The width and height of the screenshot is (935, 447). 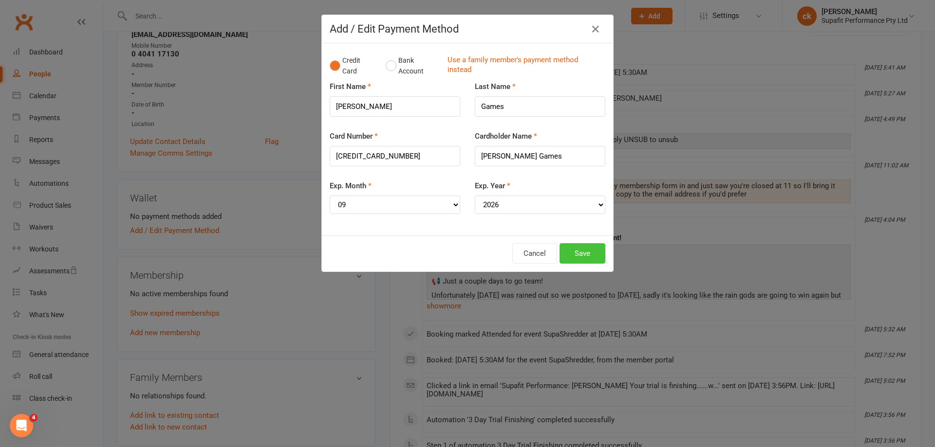 I want to click on label: Exp. Month, so click(x=350, y=186).